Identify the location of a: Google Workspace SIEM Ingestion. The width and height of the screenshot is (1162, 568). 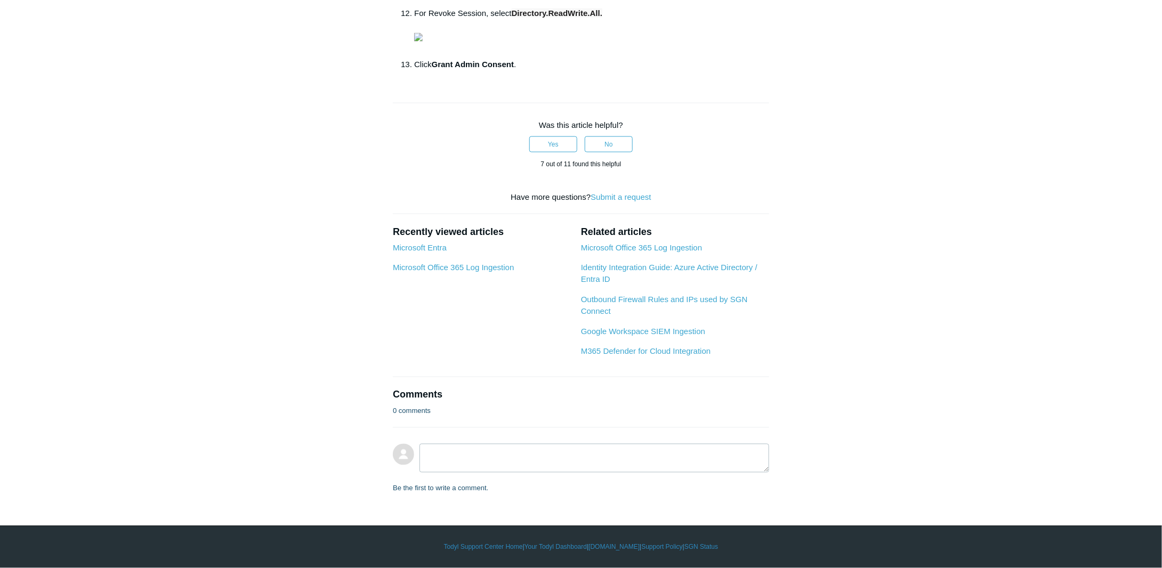
(643, 331).